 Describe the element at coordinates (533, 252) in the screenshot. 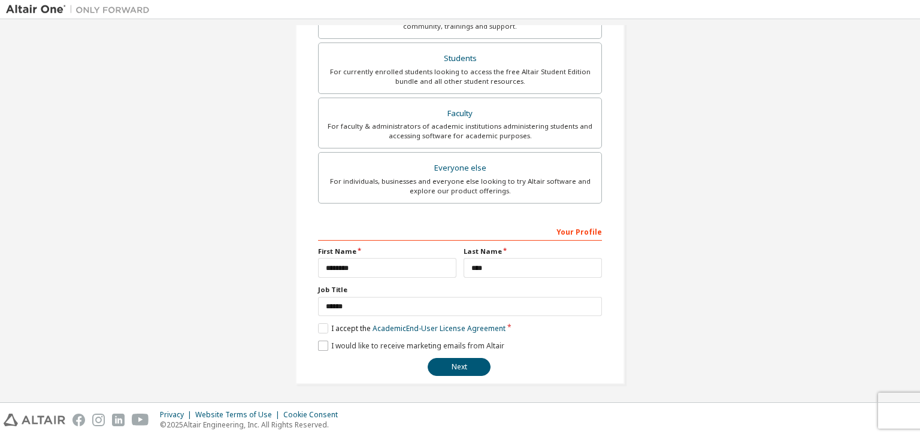

I see `label: Last Name` at that location.